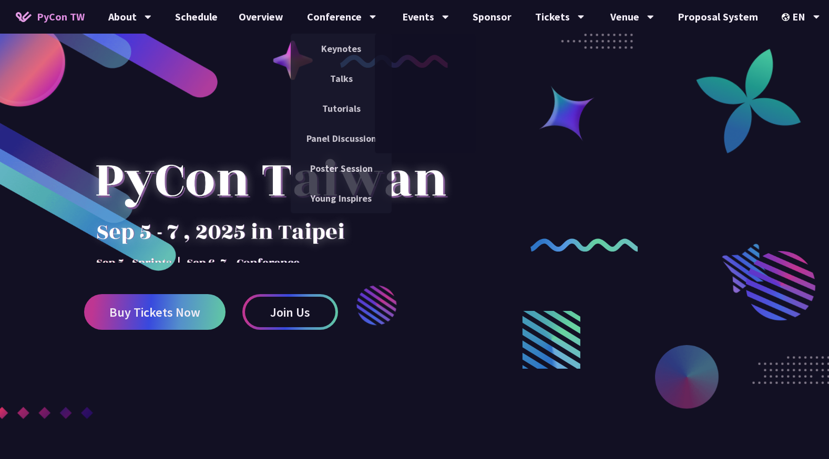 This screenshot has width=829, height=459. What do you see at coordinates (787, 17) in the screenshot?
I see `img: Locale Icon` at bounding box center [787, 17].